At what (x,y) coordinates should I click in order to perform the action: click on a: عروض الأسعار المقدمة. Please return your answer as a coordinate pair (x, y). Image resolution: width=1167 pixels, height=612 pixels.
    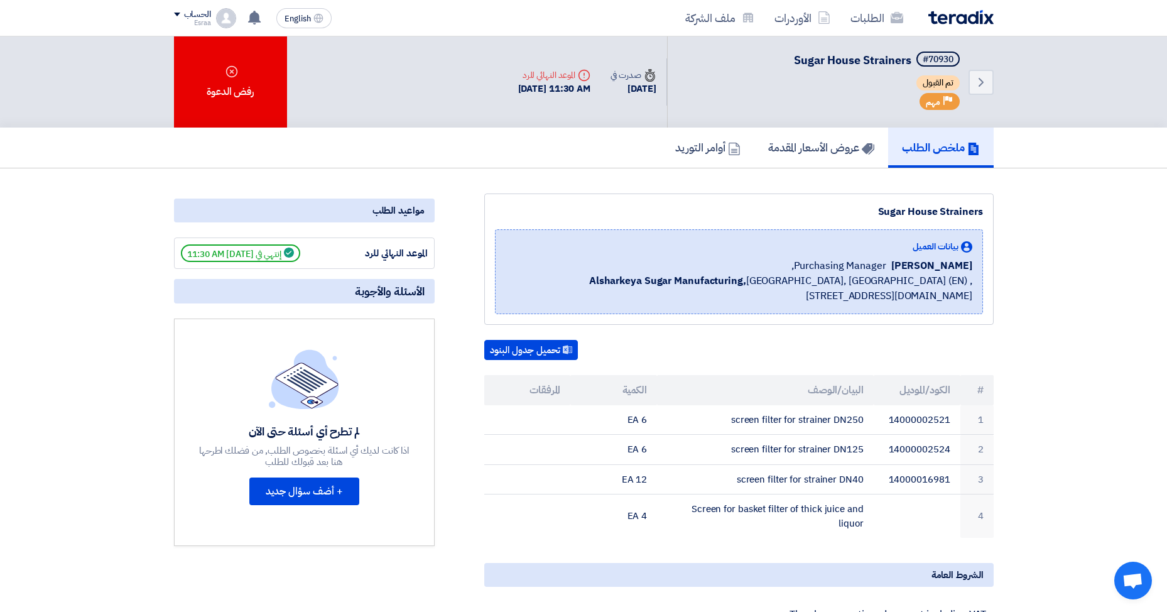
    Looking at the image, I should click on (821, 148).